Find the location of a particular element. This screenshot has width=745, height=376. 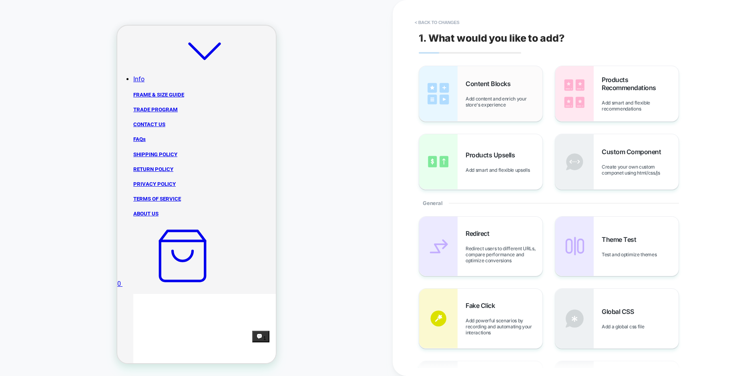

a: FAQs is located at coordinates (22, 113).